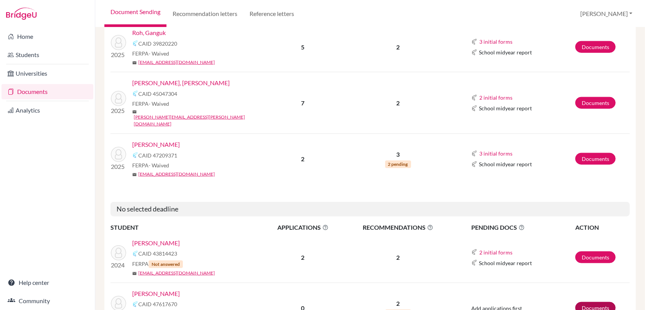 The height and width of the screenshot is (310, 645). What do you see at coordinates (149, 33) in the screenshot?
I see `a: Roh, Ganguk` at bounding box center [149, 33].